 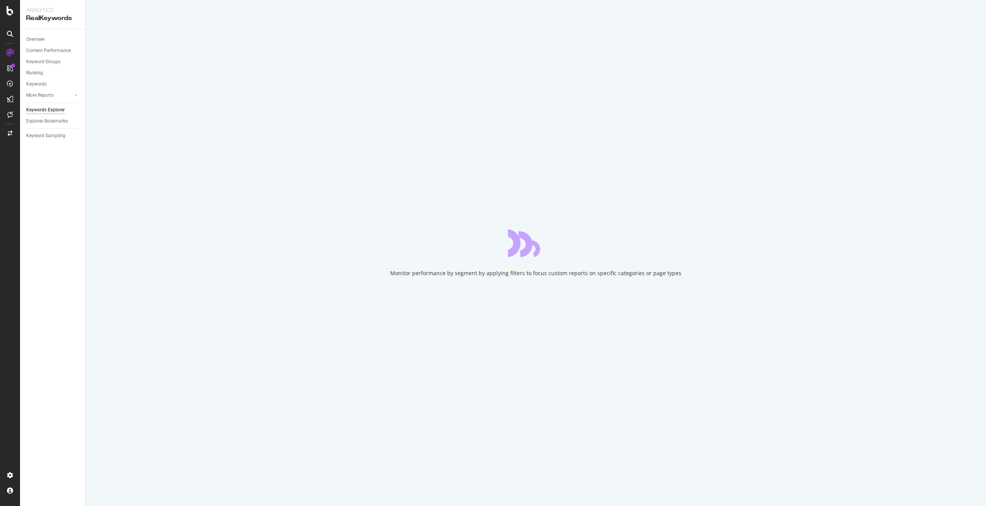 I want to click on div: Keywords Explorer, so click(x=45, y=110).